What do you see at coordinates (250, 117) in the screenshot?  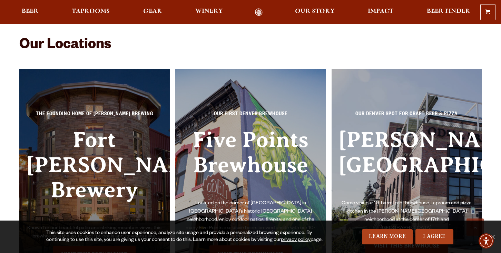 I see `p: Our First Denver Brewhouse` at bounding box center [250, 117].